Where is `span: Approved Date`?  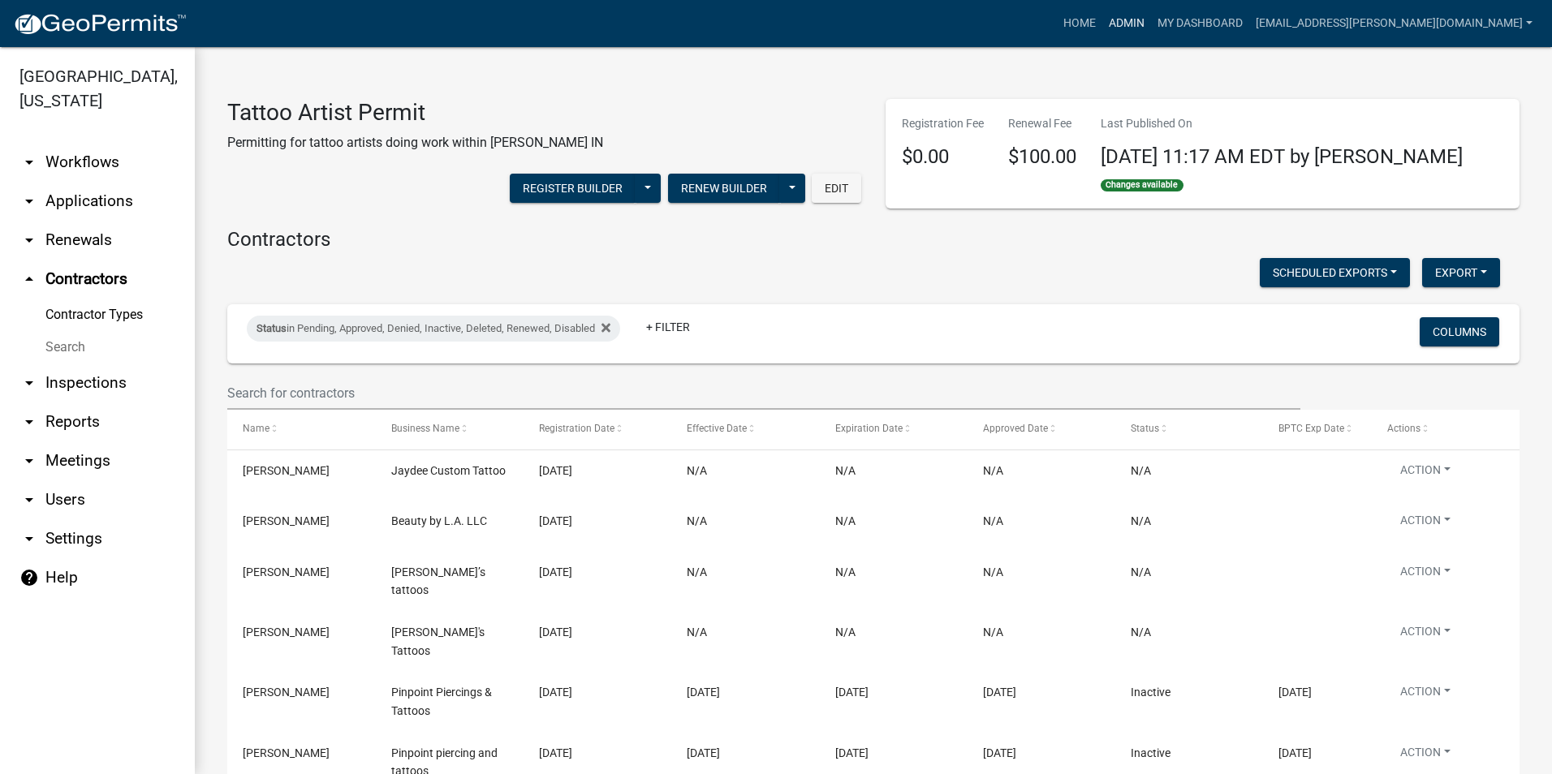 span: Approved Date is located at coordinates (1015, 429).